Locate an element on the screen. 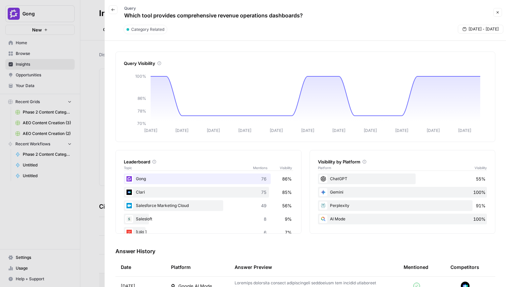 Image resolution: width=506 pixels, height=287 pixels. span: 56% is located at coordinates (287, 206).